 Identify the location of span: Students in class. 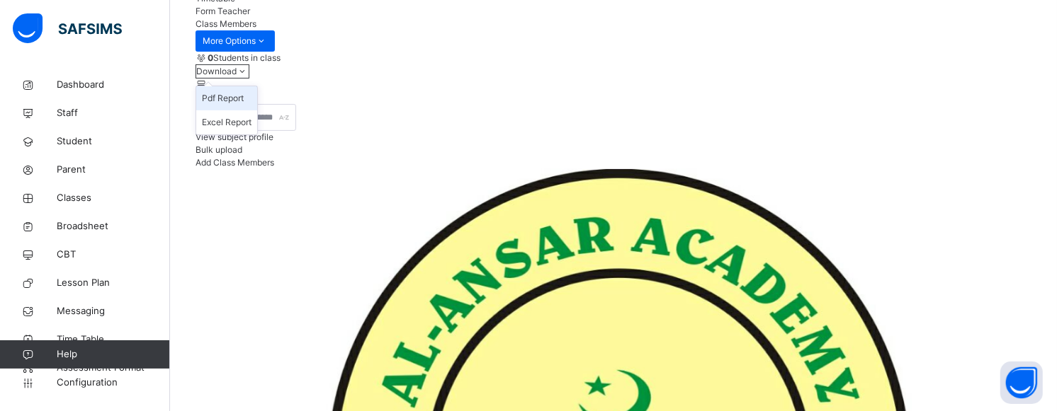
(244, 58).